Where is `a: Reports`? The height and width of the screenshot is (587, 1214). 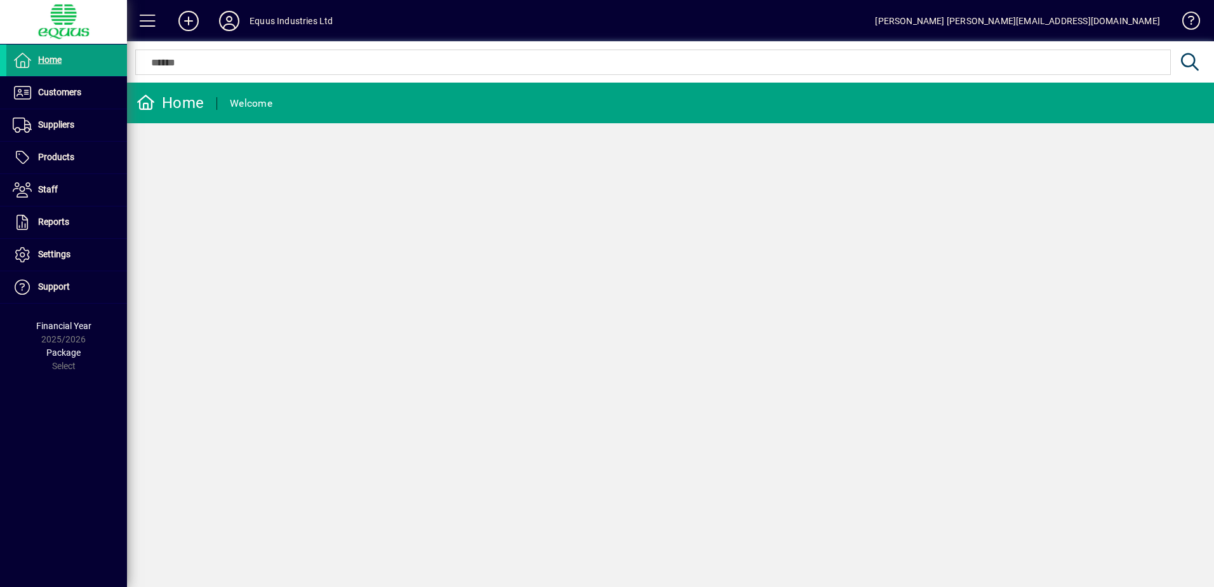 a: Reports is located at coordinates (67, 222).